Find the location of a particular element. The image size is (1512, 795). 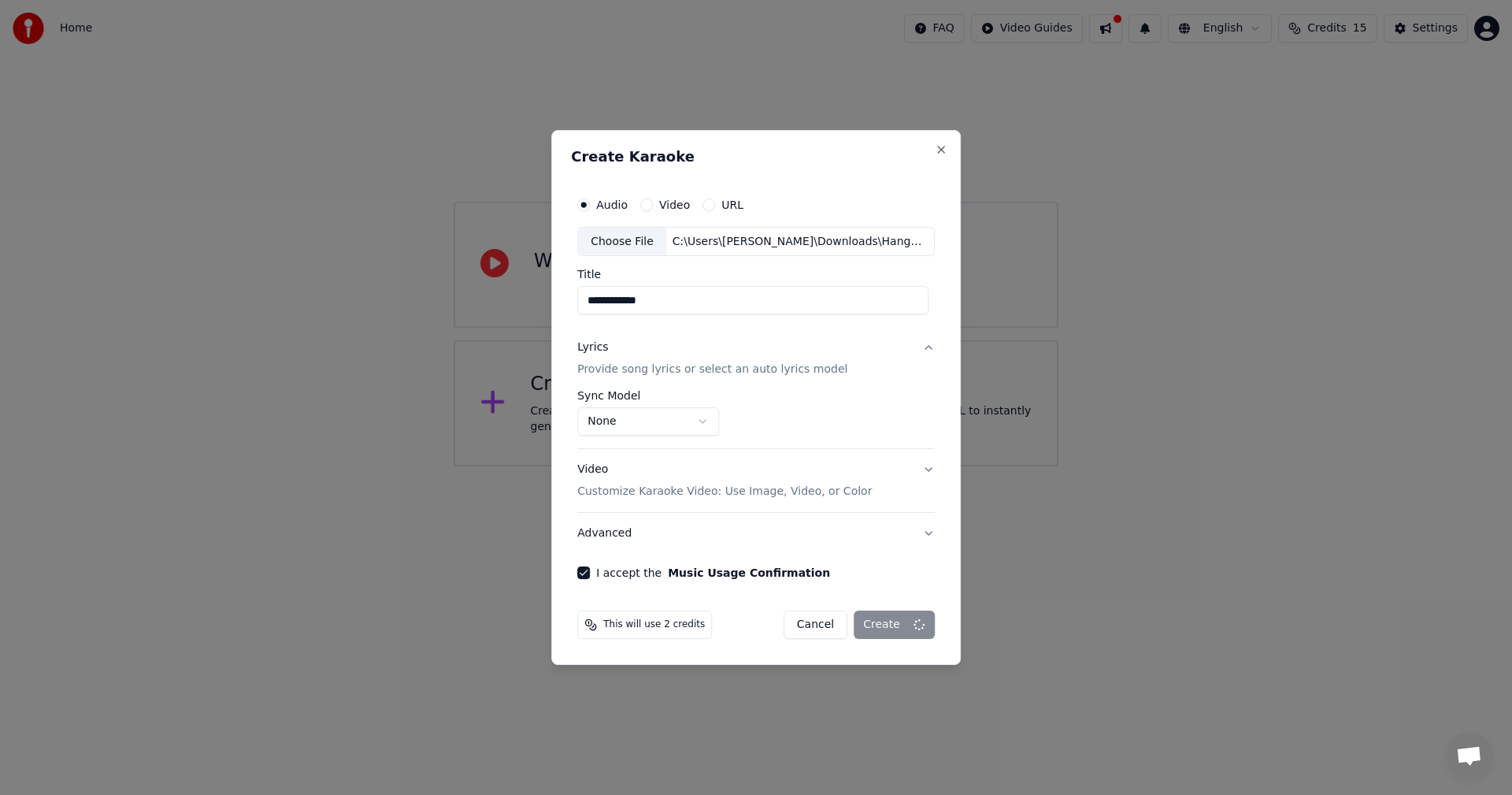

div: Video is located at coordinates (724, 481).